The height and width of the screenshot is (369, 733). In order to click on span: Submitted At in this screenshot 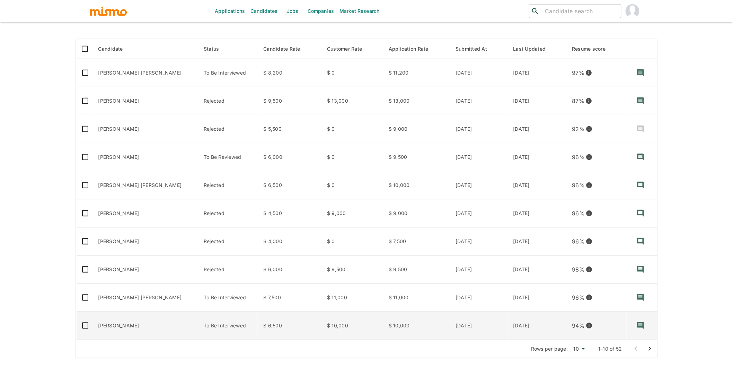, I will do `click(476, 49)`.